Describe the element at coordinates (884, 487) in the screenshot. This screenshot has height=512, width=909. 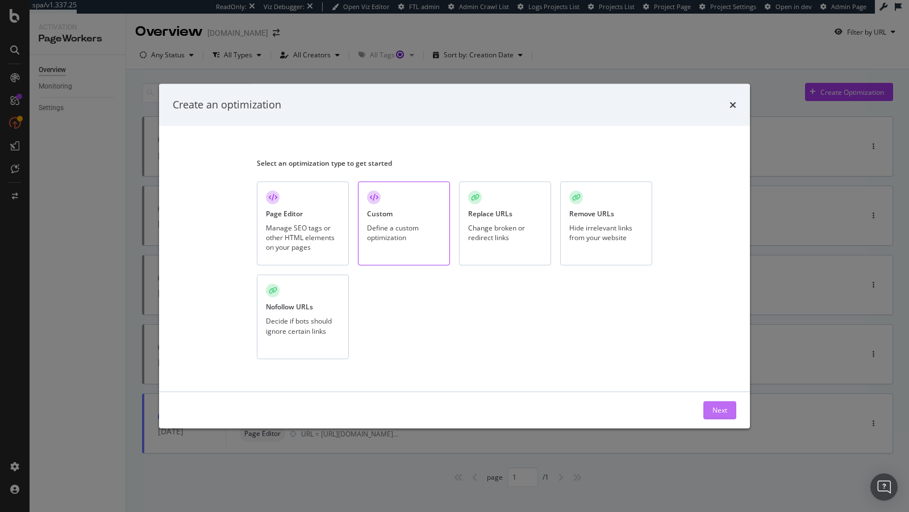
I see `div: Open Intercom Messenger` at that location.